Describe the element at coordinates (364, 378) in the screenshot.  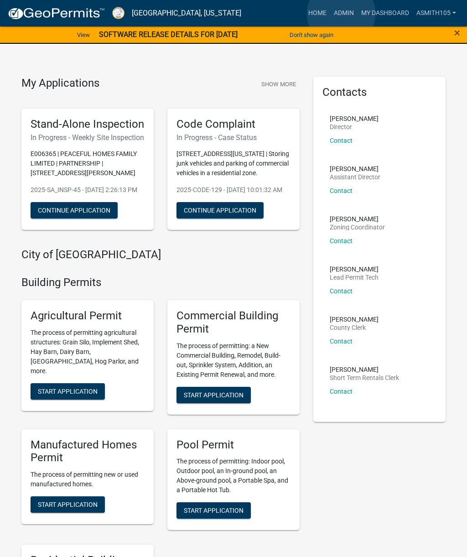
I see `p: Short Term Rentals Clerk` at that location.